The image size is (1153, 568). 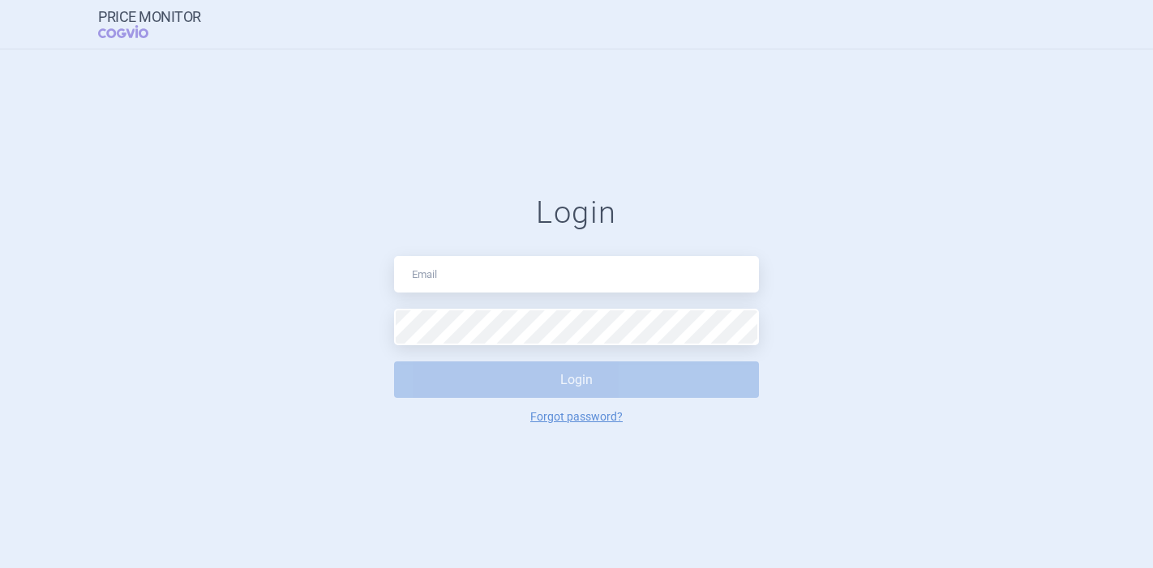 What do you see at coordinates (576, 274) in the screenshot?
I see `input: Email` at bounding box center [576, 274].